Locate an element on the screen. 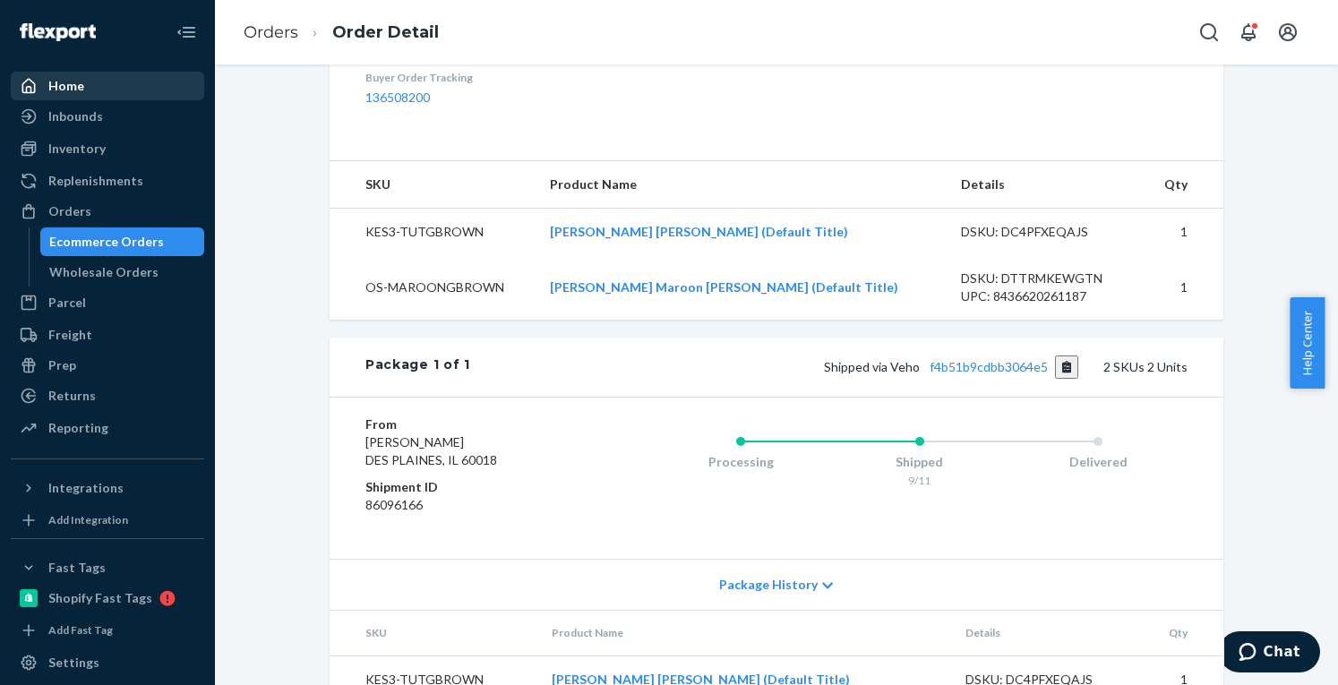 The width and height of the screenshot is (1338, 685). a: 136508200 is located at coordinates (398, 97).